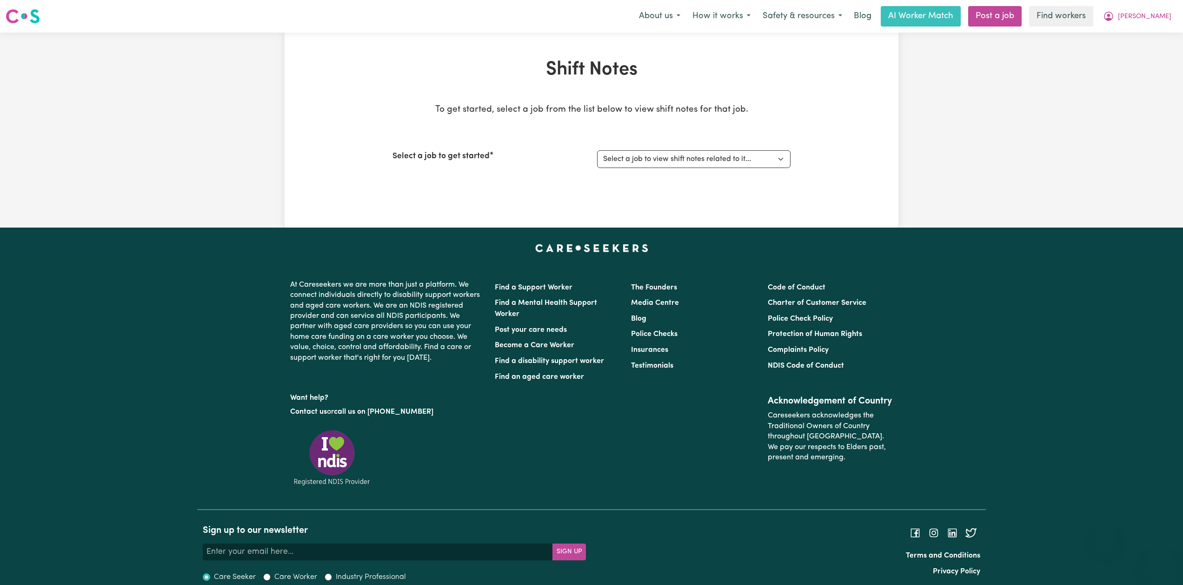  I want to click on a: Careseekers home page, so click(592, 248).